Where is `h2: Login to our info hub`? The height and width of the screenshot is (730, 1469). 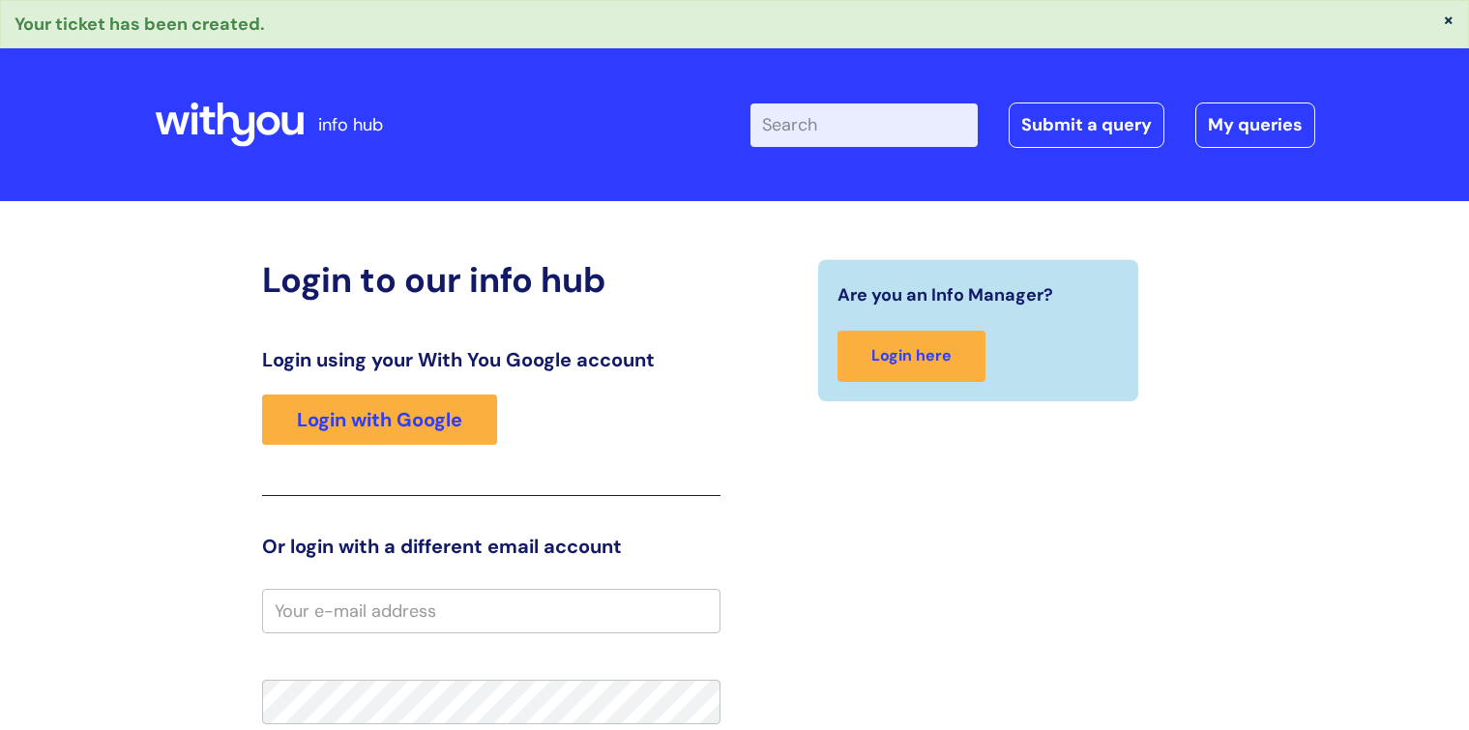
h2: Login to our info hub is located at coordinates (491, 279).